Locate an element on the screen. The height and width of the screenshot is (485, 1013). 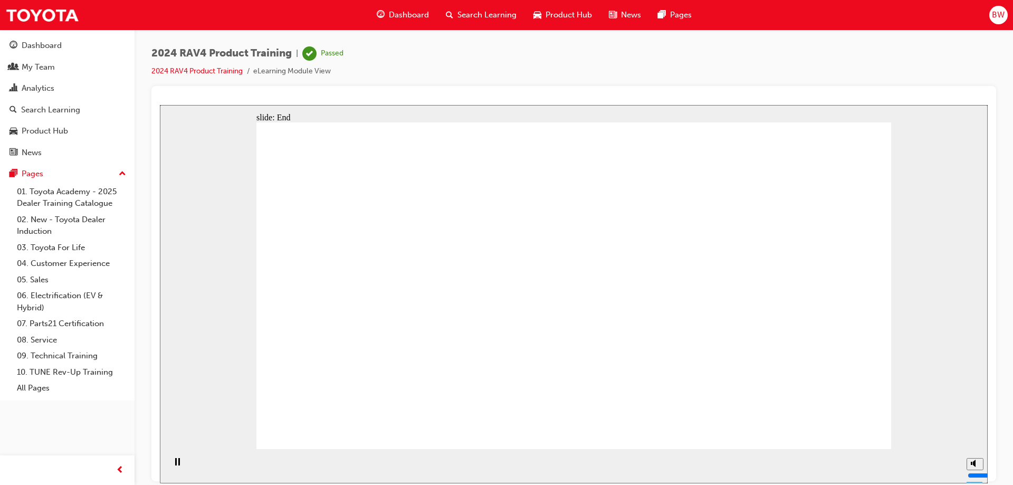
li: eLearning Module View is located at coordinates (292, 71).